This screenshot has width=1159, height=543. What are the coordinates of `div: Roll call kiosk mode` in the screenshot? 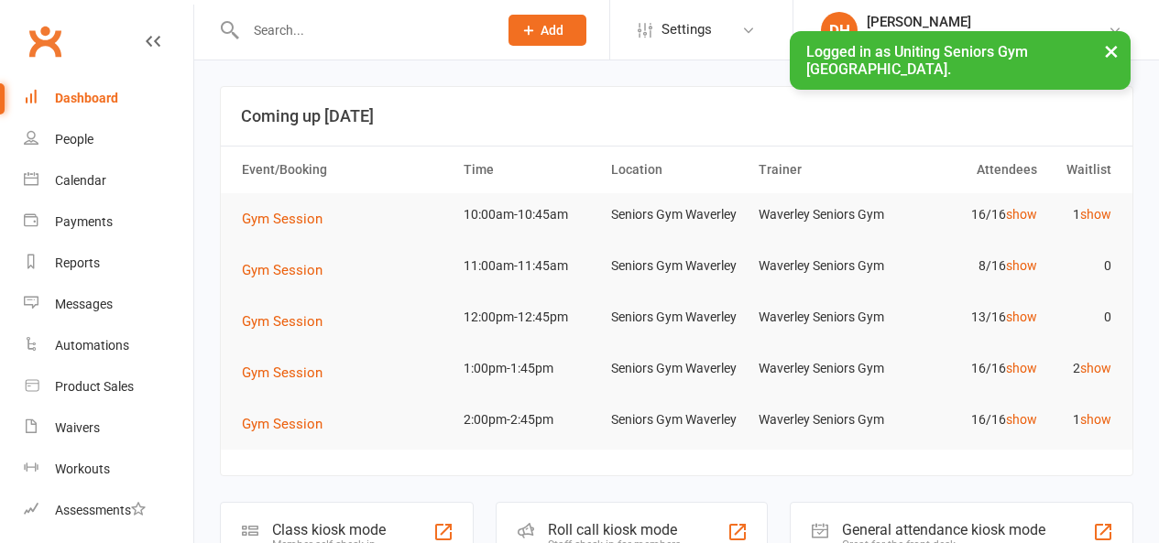 It's located at (614, 530).